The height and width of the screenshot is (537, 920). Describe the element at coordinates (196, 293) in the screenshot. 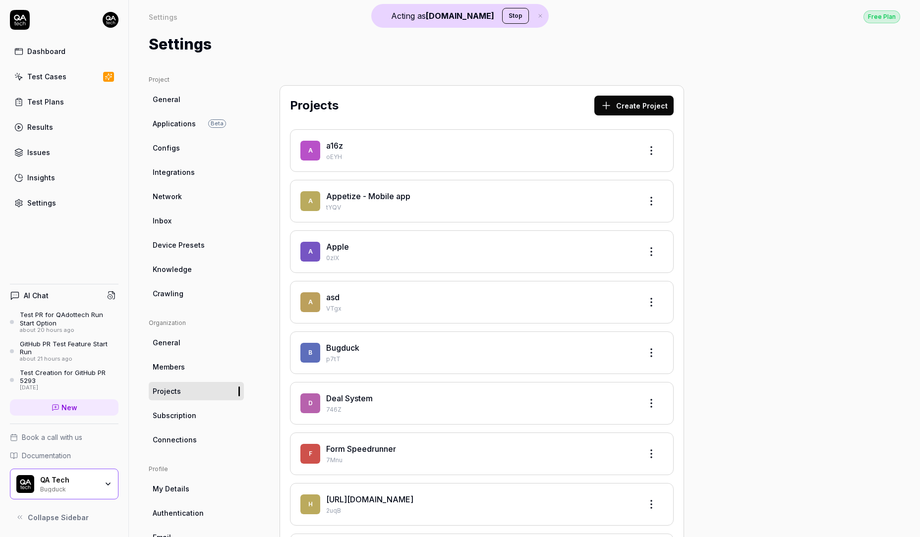

I see `a: Crawling` at that location.